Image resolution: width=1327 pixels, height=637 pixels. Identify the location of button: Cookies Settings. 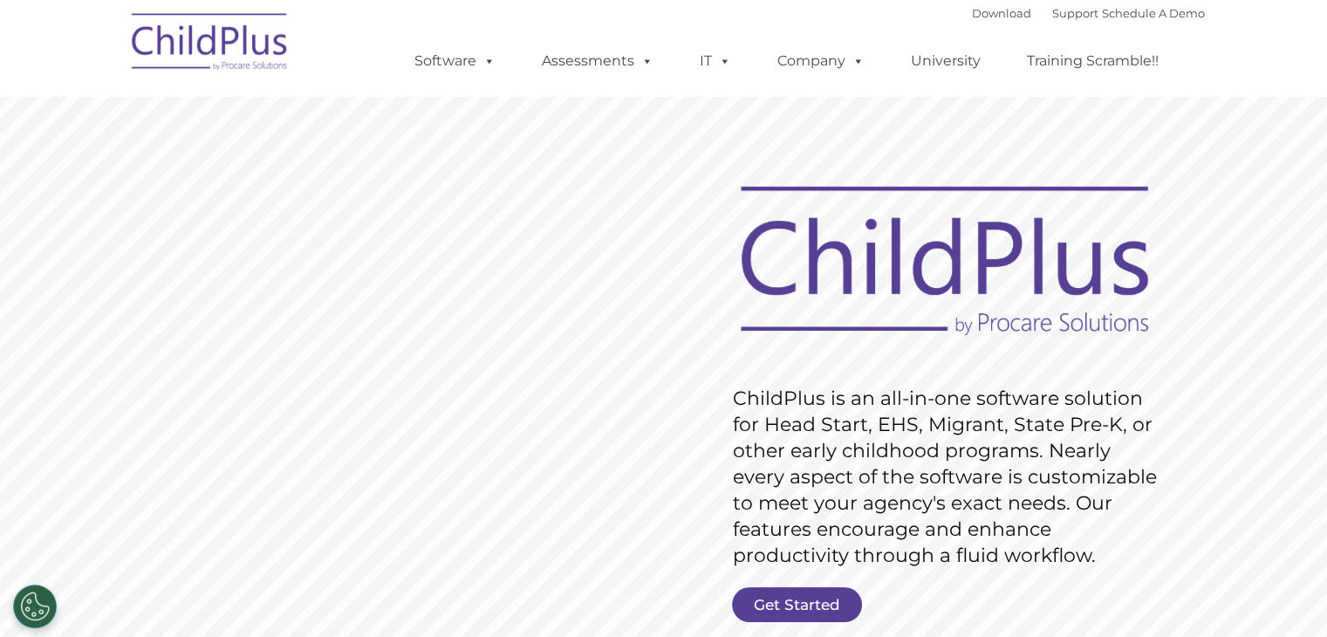
(35, 607).